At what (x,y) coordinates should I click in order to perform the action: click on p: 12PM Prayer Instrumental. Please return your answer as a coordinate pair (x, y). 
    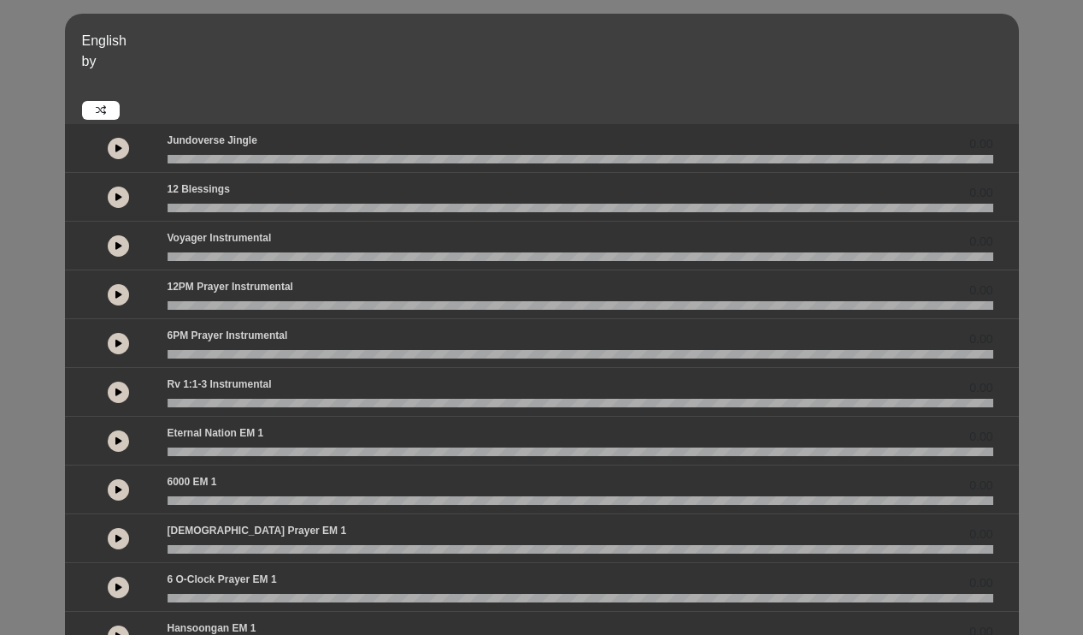
    Looking at the image, I should click on (565, 286).